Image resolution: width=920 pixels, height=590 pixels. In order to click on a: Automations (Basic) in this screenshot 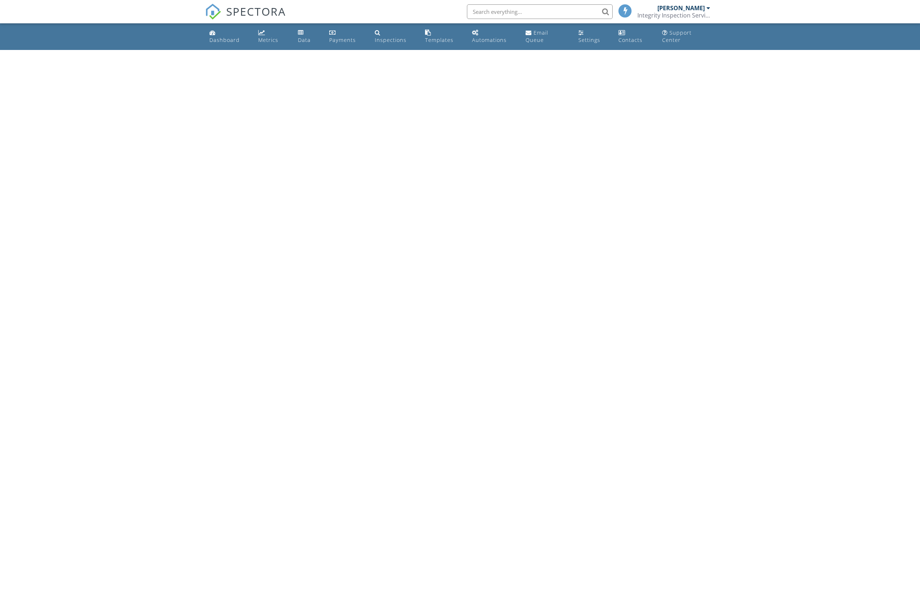, I will do `click(493, 36)`.